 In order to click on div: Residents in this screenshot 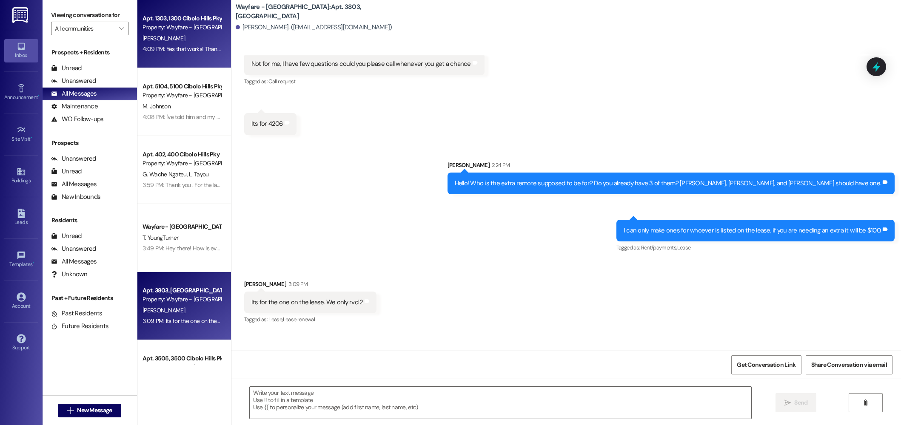, I will do `click(90, 220)`.